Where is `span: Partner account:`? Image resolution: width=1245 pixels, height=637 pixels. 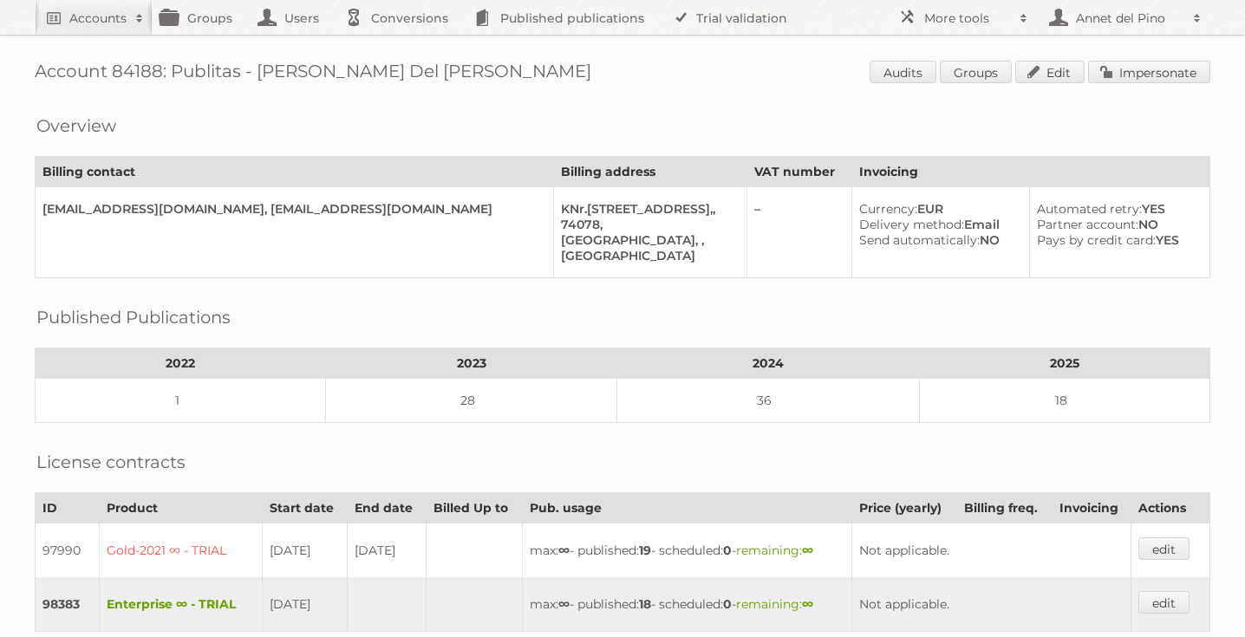 span: Partner account: is located at coordinates (1087, 224).